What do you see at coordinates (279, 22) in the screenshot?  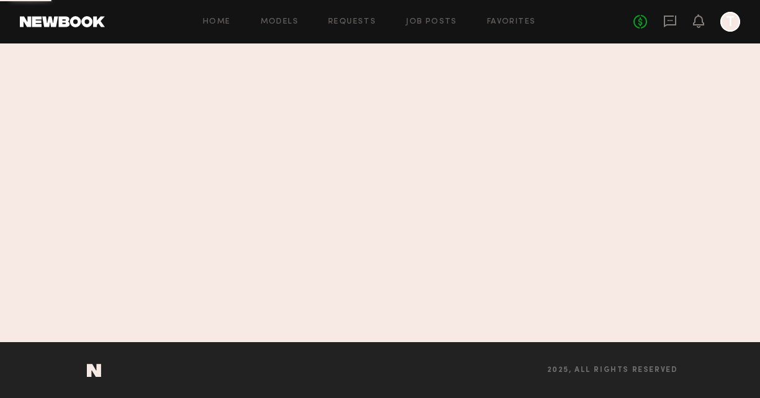 I see `a: Models` at bounding box center [279, 22].